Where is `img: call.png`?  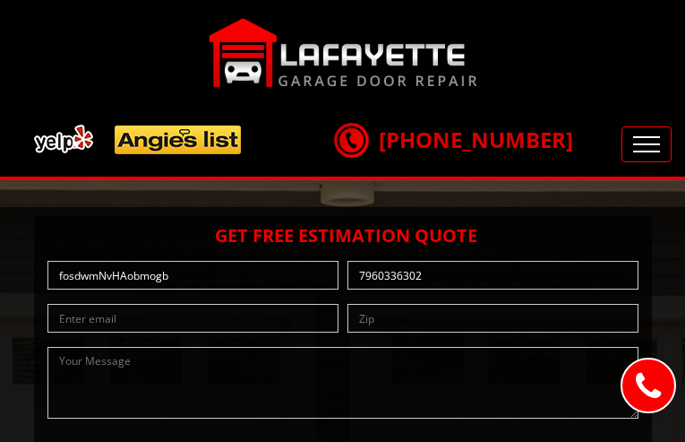 img: call.png is located at coordinates (351, 140).